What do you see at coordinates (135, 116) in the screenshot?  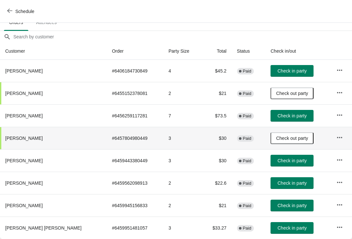 I see `td: # 6456259117281` at bounding box center [135, 116].